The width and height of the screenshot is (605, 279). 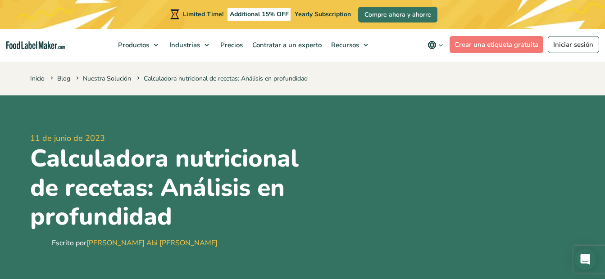 I want to click on a: Crear una etiqueta gratuita, so click(x=496, y=45).